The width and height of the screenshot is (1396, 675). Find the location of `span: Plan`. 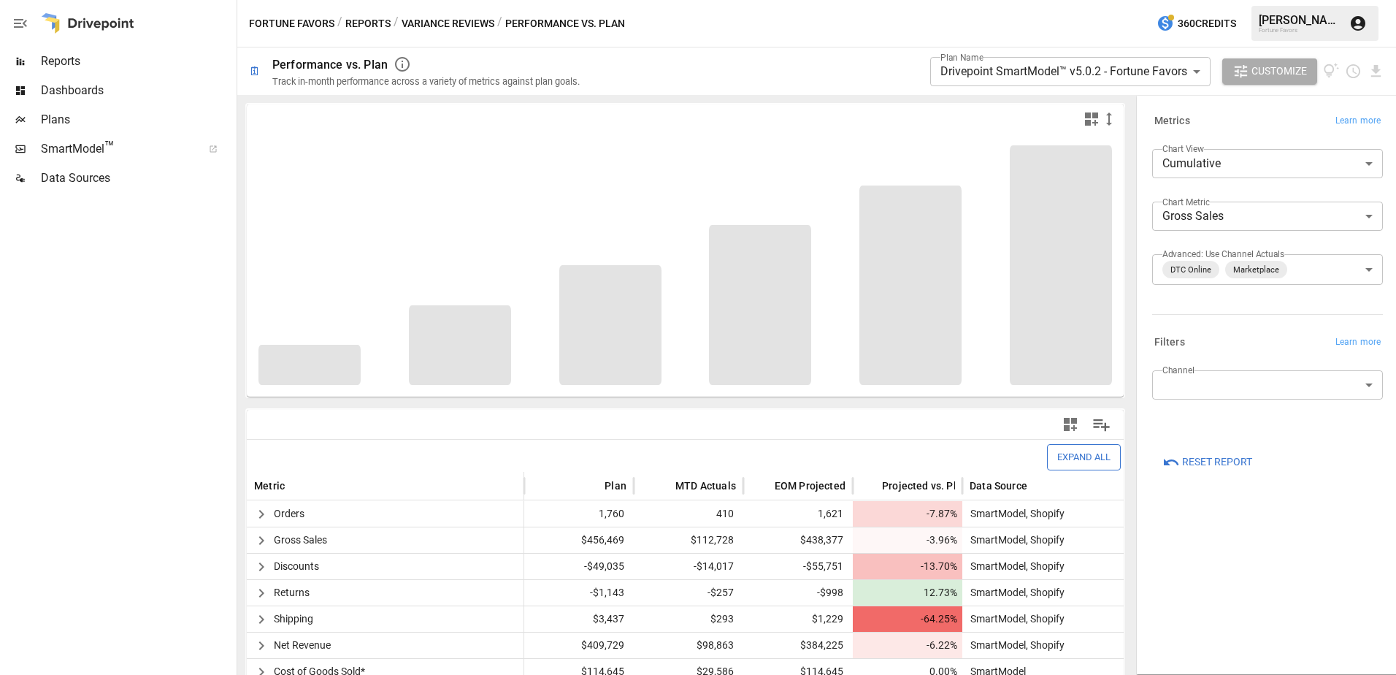

span: Plan is located at coordinates (616, 486).